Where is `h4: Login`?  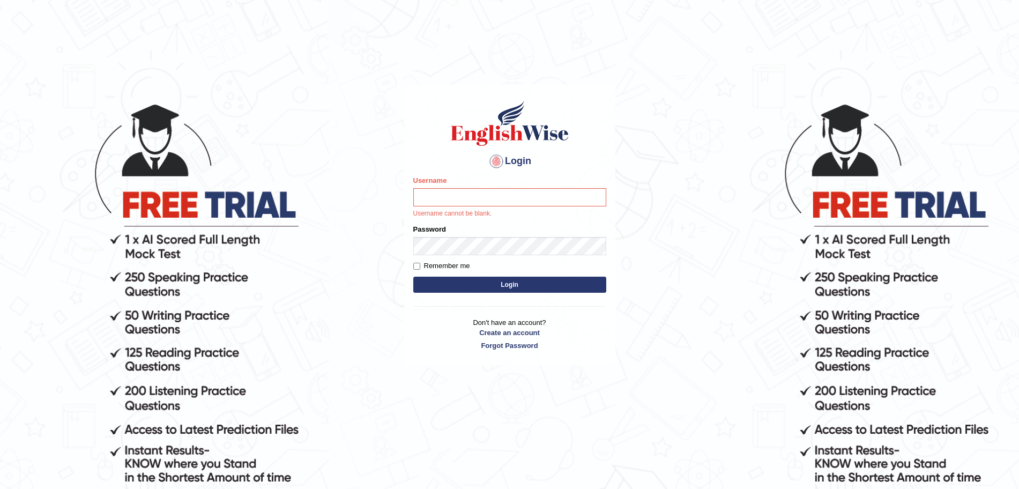
h4: Login is located at coordinates (510, 161).